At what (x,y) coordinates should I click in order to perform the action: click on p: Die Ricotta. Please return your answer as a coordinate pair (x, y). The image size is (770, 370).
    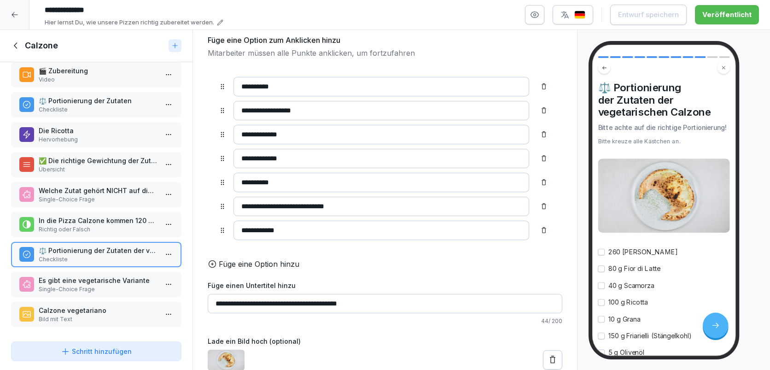
    Looking at the image, I should click on (98, 130).